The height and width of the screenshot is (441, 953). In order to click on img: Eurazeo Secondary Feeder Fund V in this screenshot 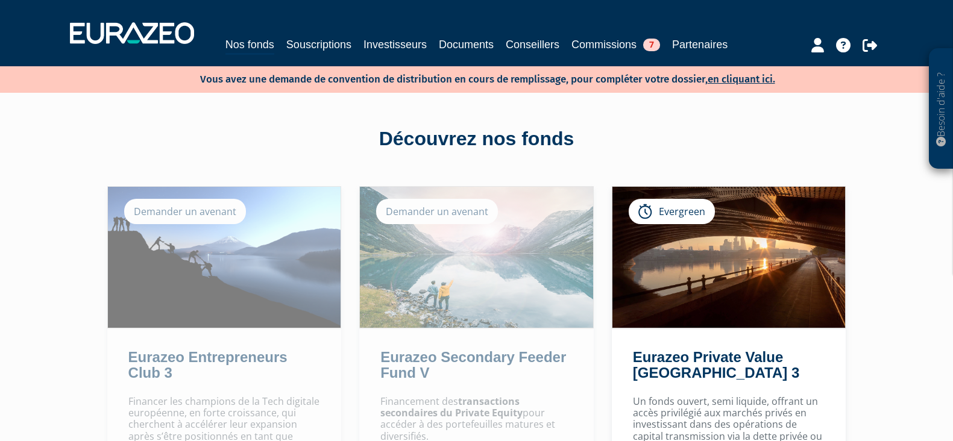, I will do `click(476, 257)`.